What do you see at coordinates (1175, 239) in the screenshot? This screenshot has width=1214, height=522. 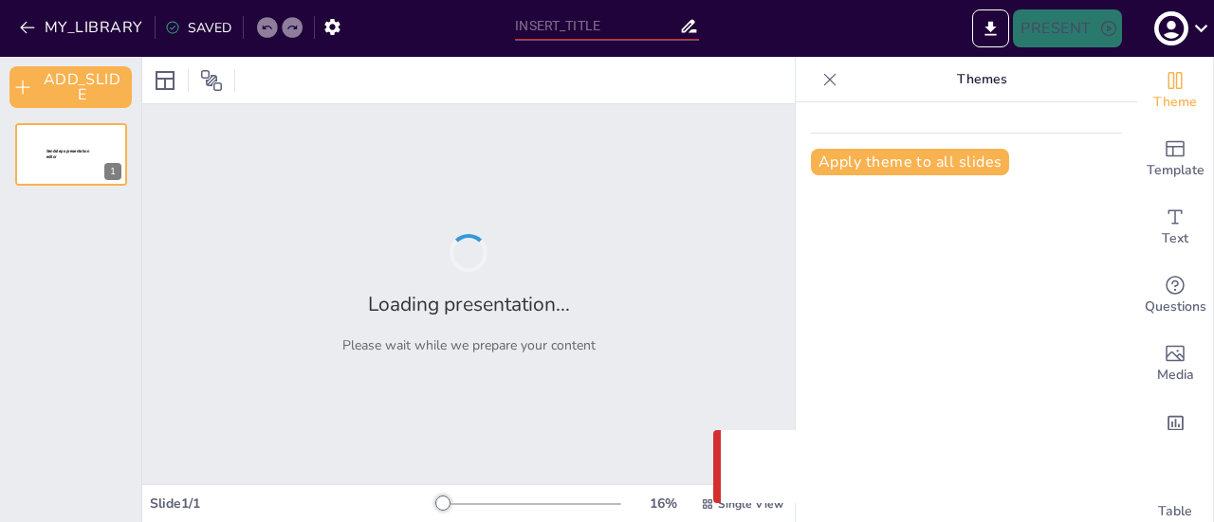 I see `span: Text` at bounding box center [1175, 239].